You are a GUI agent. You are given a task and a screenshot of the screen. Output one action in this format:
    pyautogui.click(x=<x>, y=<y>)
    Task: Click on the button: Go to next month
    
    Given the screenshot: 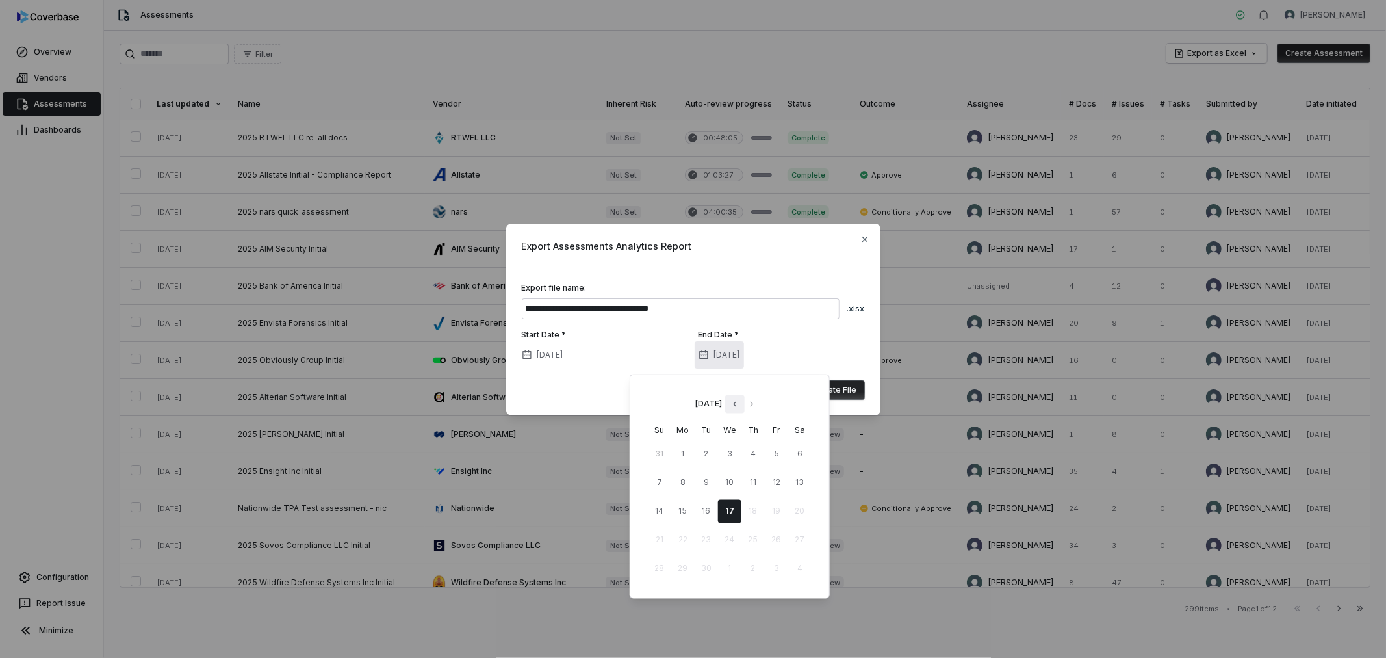 What is the action you would take?
    pyautogui.click(x=751, y=404)
    